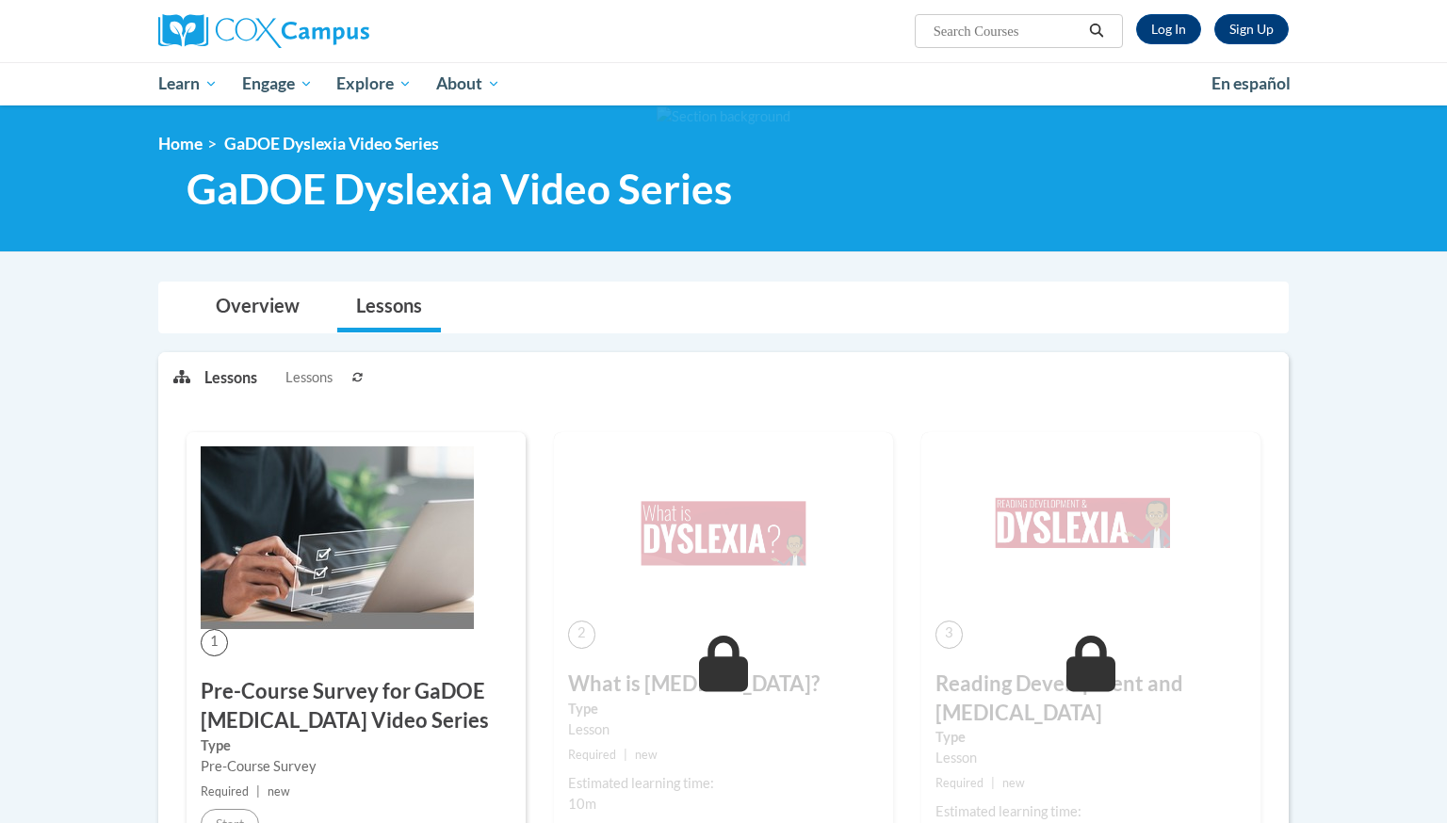  I want to click on div: Pre-Course Survey, so click(356, 767).